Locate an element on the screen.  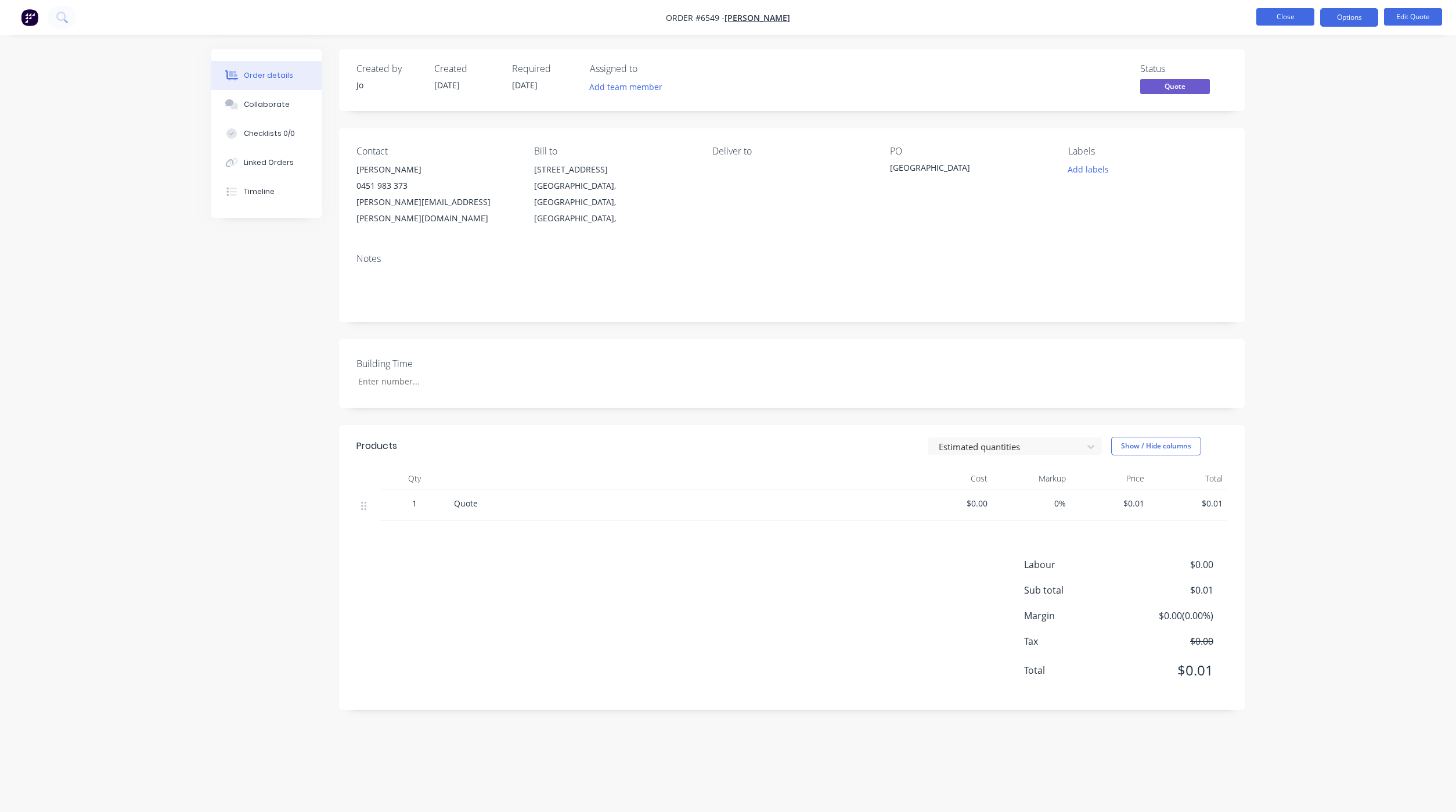
div: Status is located at coordinates (1185, 69).